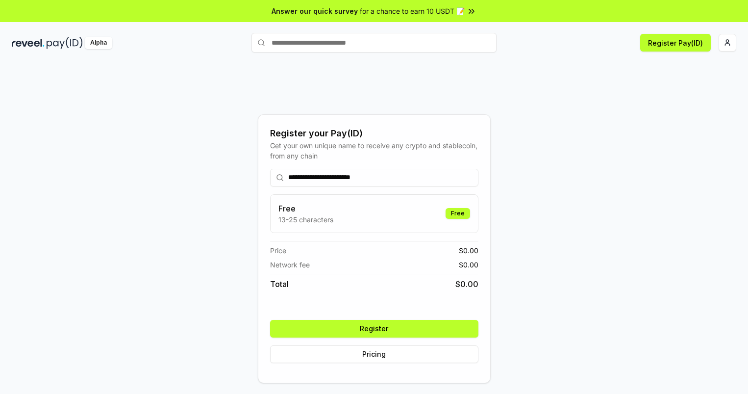  Describe the element at coordinates (279, 284) in the screenshot. I see `span: Total` at that location.